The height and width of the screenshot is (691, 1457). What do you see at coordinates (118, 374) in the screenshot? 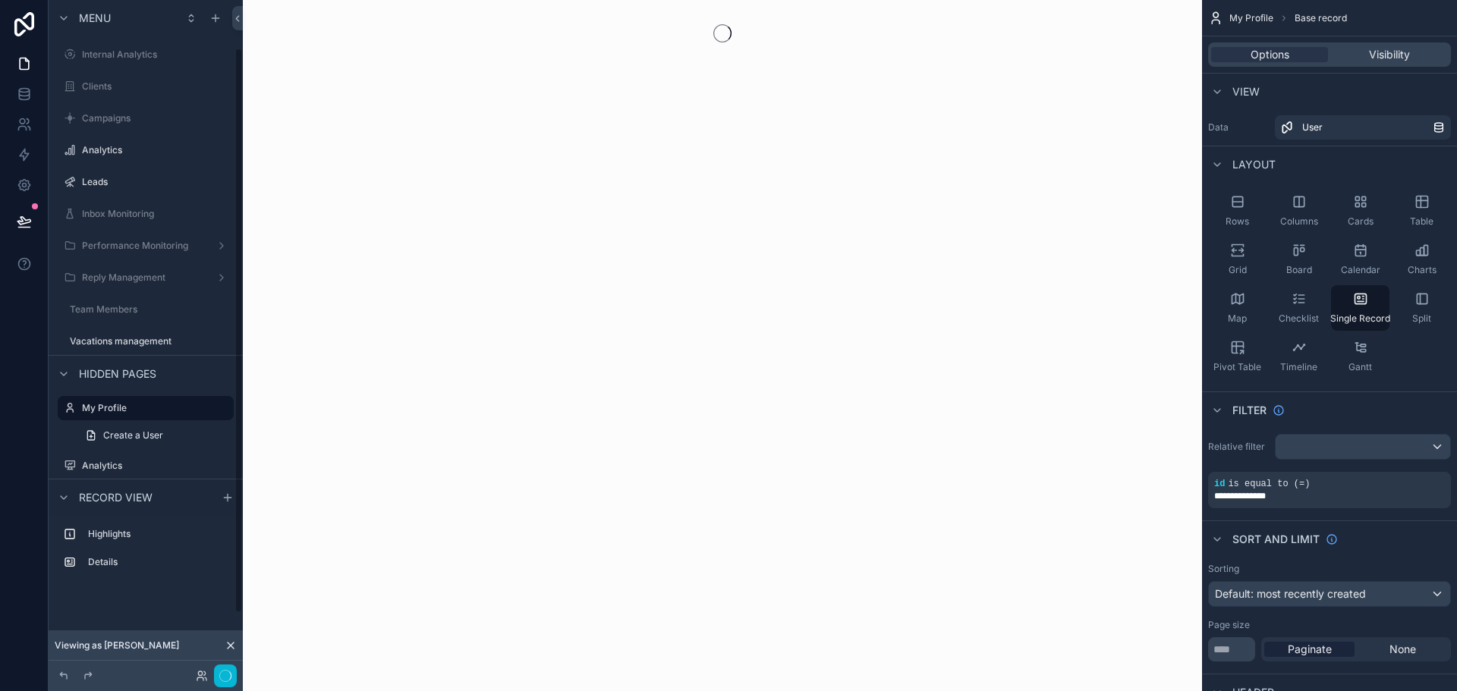
I see `span: Hidden pages` at bounding box center [118, 374].